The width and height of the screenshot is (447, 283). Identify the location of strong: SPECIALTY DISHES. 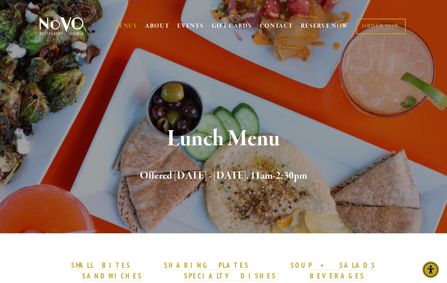
(230, 276).